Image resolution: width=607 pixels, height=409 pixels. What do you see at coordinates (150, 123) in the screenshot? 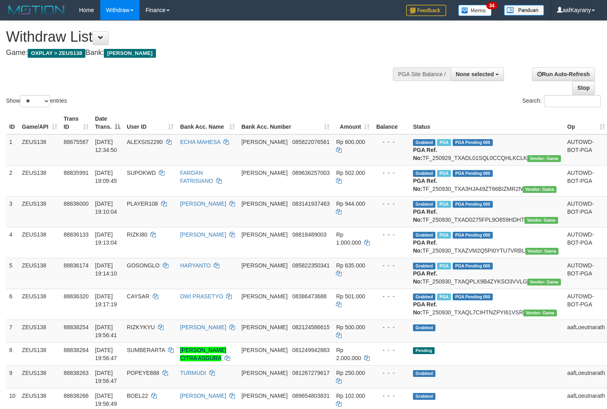
I see `th: User ID: activate to sort column ascending` at bounding box center [150, 123].